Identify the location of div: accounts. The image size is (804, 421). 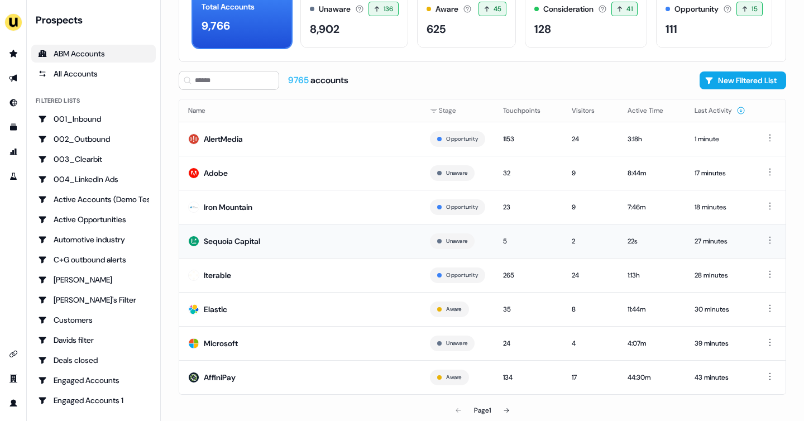
(318, 80).